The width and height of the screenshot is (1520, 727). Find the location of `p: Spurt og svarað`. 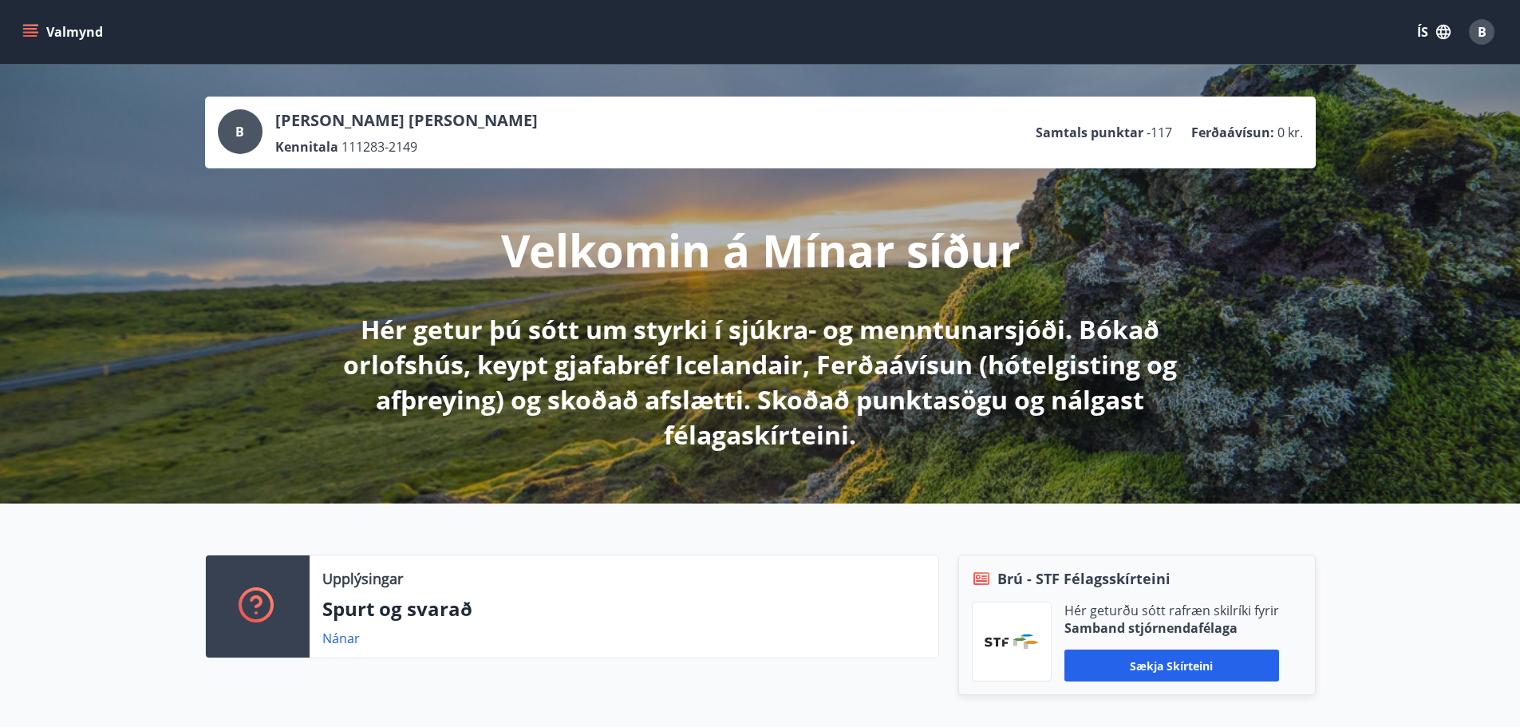

p: Spurt og svarað is located at coordinates (624, 609).